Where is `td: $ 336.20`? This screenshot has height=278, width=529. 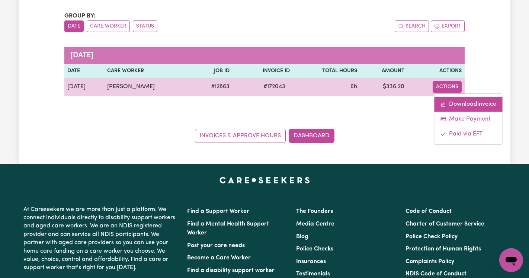
td: $ 336.20 is located at coordinates (384, 87).